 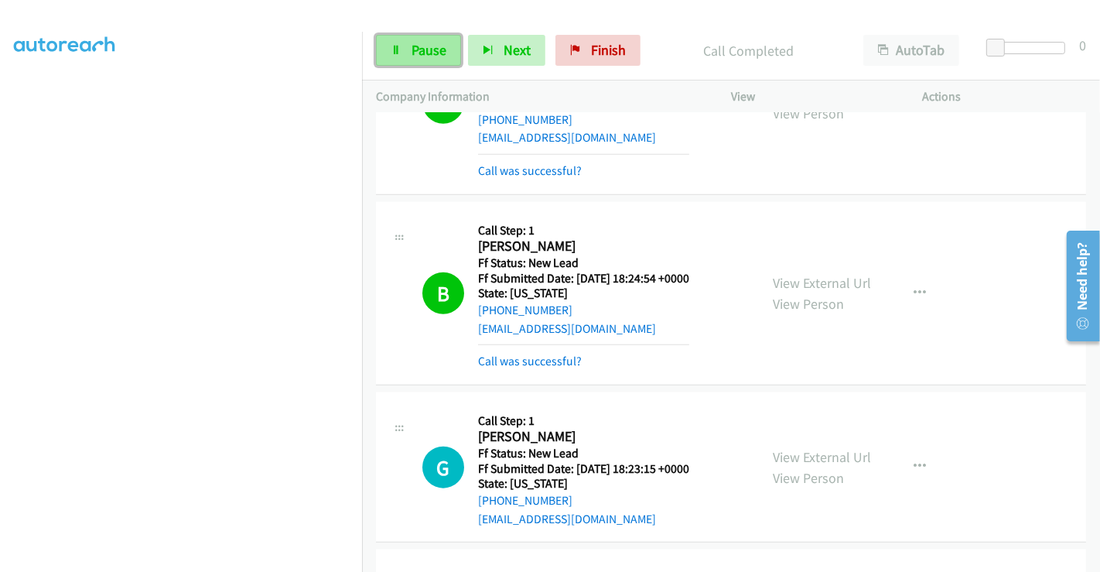 What do you see at coordinates (443, 293) in the screenshot?
I see `h1: B` at bounding box center [443, 293].